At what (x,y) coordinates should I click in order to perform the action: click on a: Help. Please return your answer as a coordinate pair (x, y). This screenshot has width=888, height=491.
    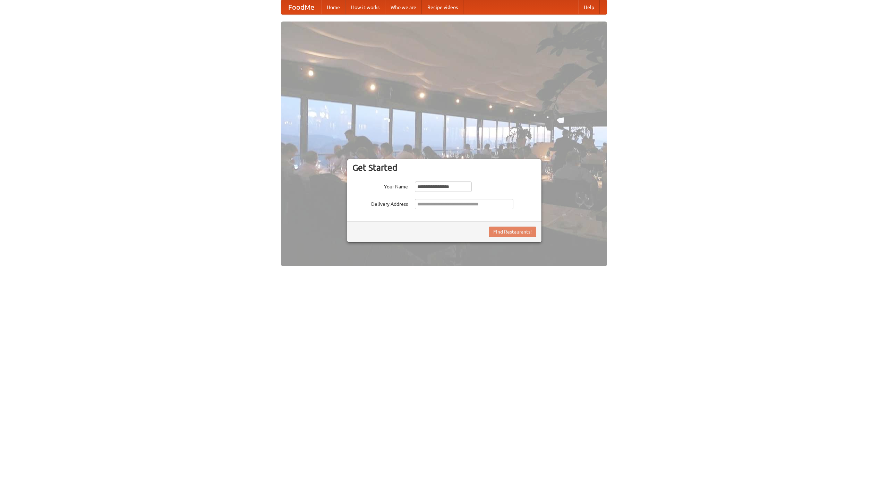
    Looking at the image, I should click on (589, 7).